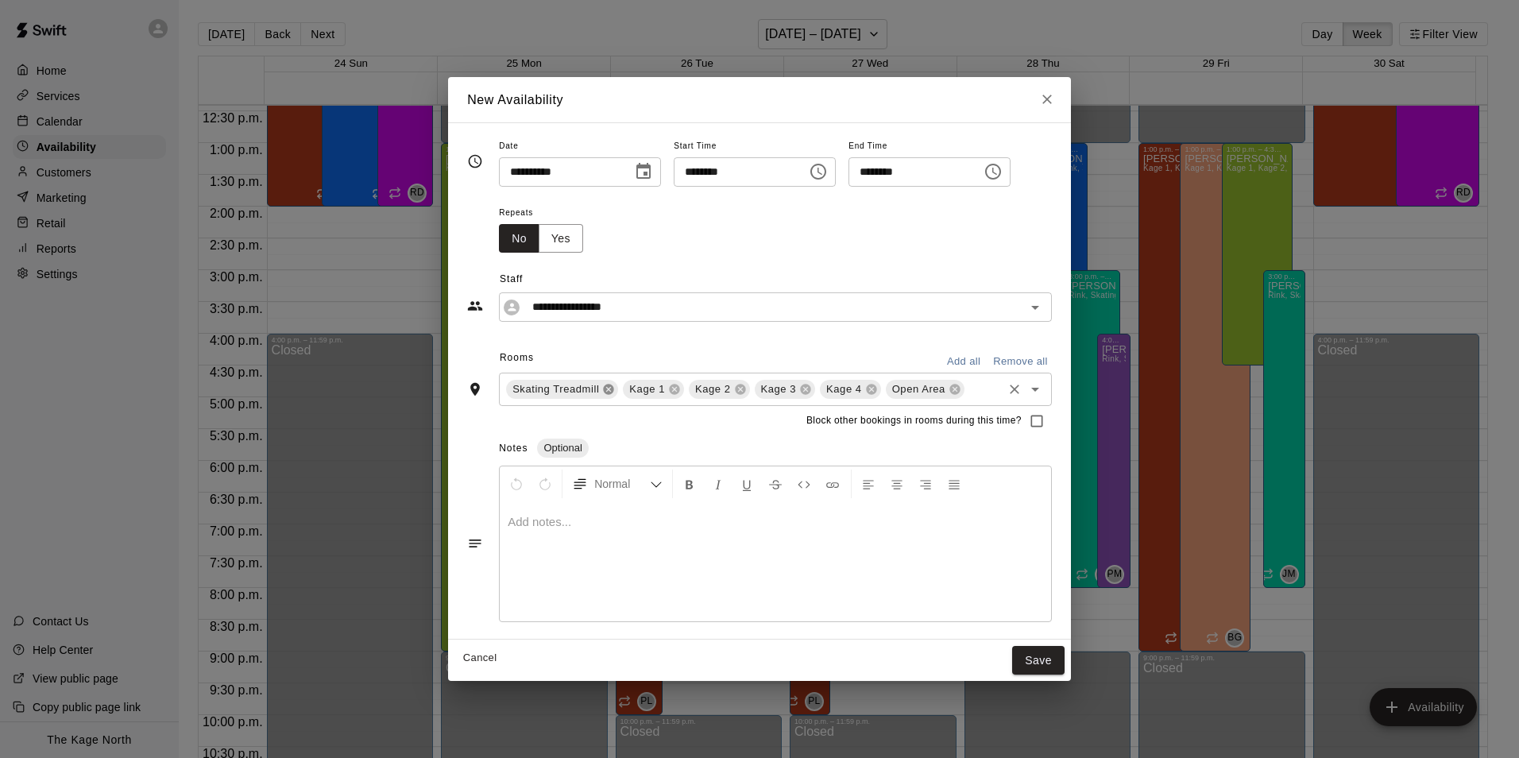  I want to click on button: Formatting Options, so click(617, 484).